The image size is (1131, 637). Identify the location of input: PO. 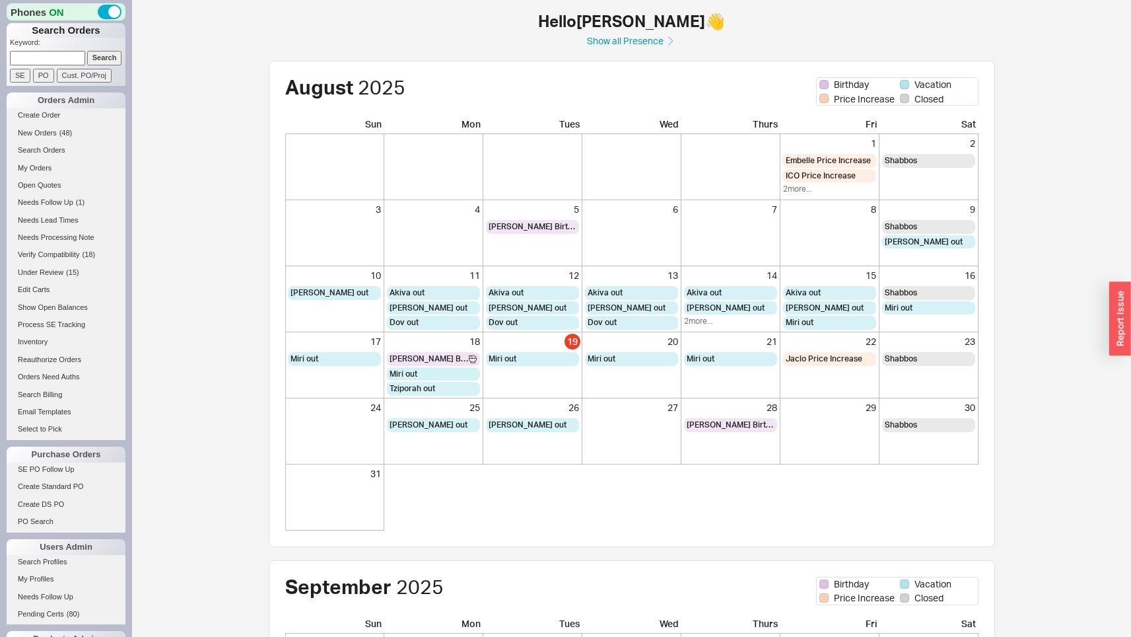
(44, 75).